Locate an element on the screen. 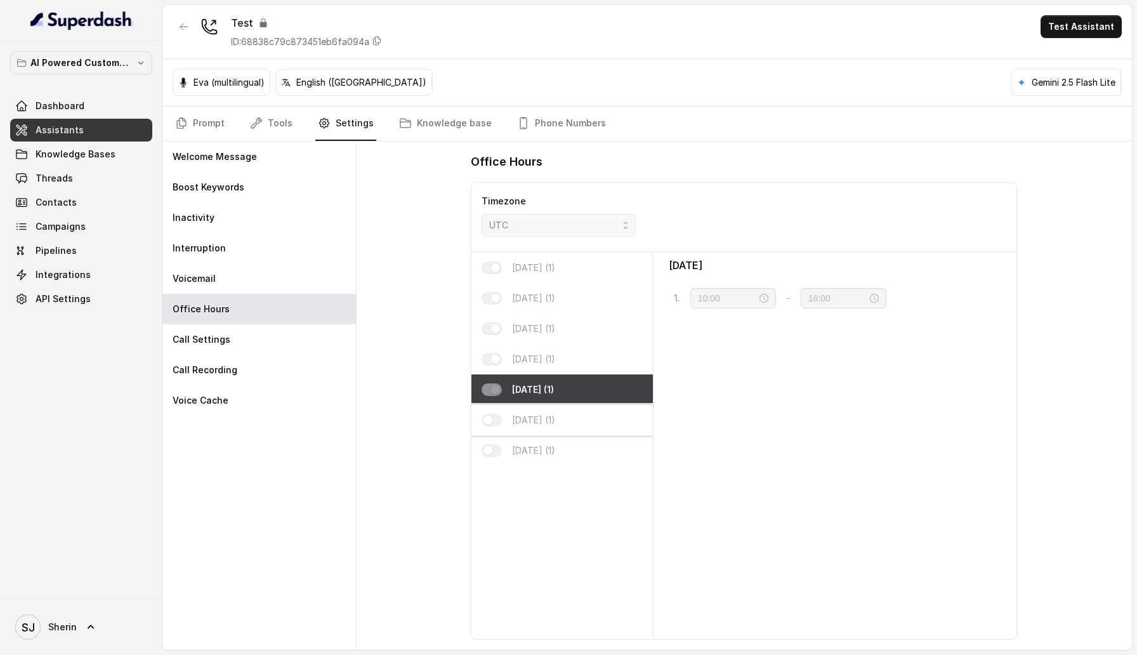 The width and height of the screenshot is (1137, 655). span: API Settings is located at coordinates (63, 299).